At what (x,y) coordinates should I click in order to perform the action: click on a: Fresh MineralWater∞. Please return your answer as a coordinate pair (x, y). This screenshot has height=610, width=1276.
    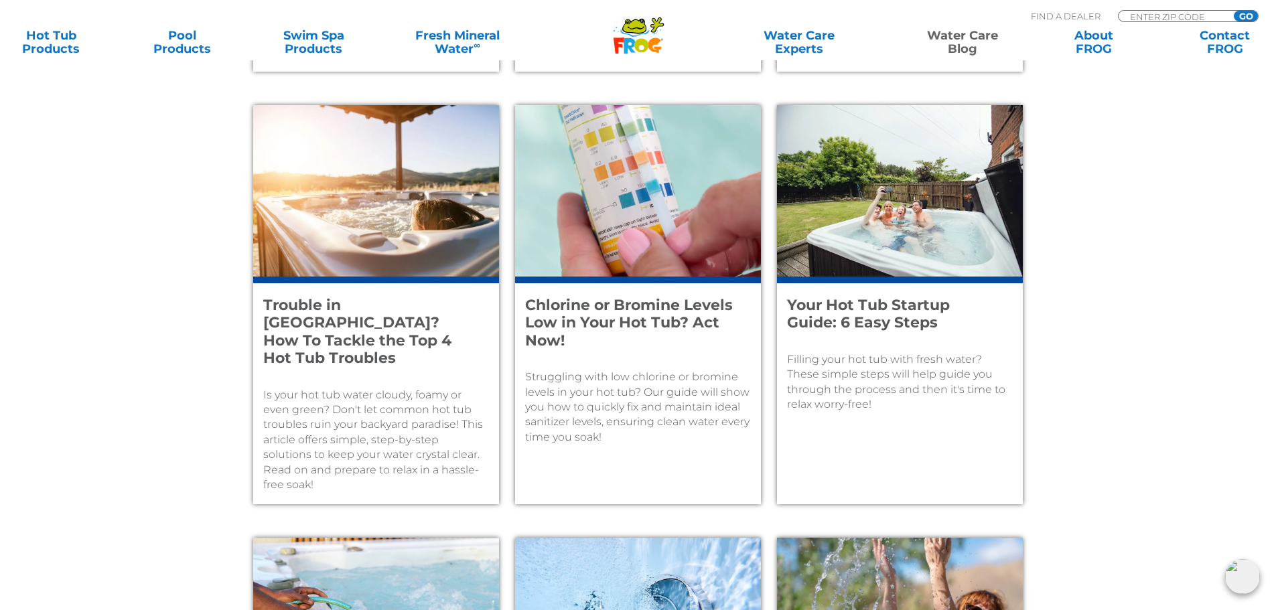
    Looking at the image, I should click on (457, 42).